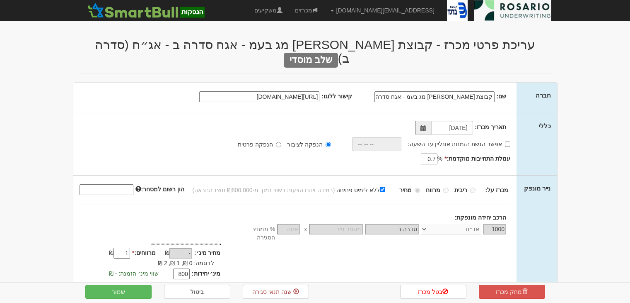 This screenshot has width=630, height=303. I want to click on button: שמור, so click(119, 291).